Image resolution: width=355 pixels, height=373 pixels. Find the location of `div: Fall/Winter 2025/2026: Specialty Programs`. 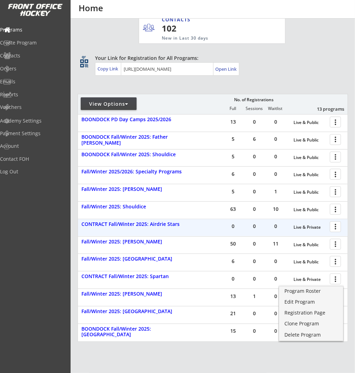

div: Fall/Winter 2025/2026: Specialty Programs is located at coordinates (136, 171).